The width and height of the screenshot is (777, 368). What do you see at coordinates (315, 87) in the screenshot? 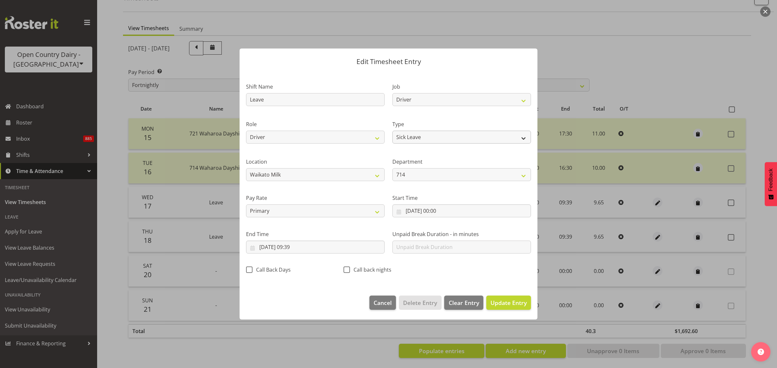
I see `label: Shift Name` at bounding box center [315, 87].